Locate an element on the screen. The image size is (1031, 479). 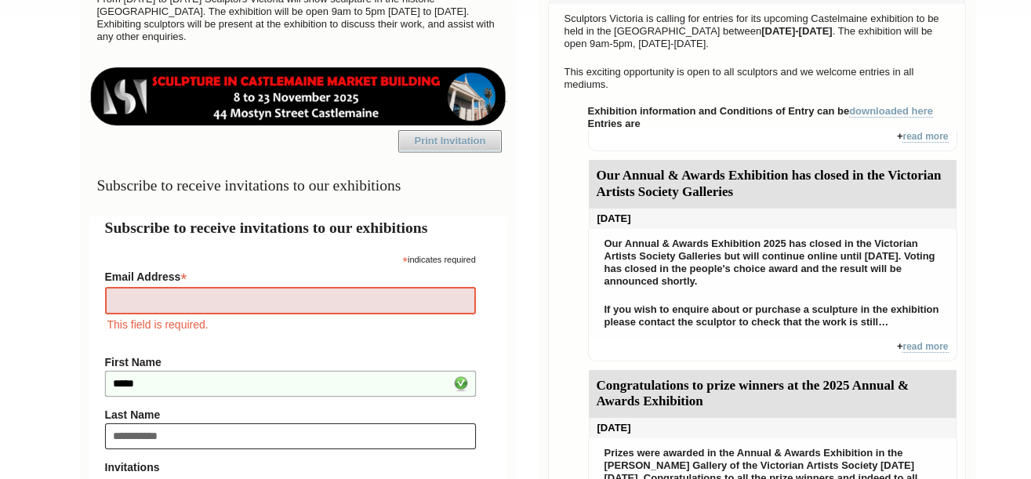
p: This exciting opportunity is open to all sculptors and we welcome entries in all mediums. is located at coordinates (756, 78).